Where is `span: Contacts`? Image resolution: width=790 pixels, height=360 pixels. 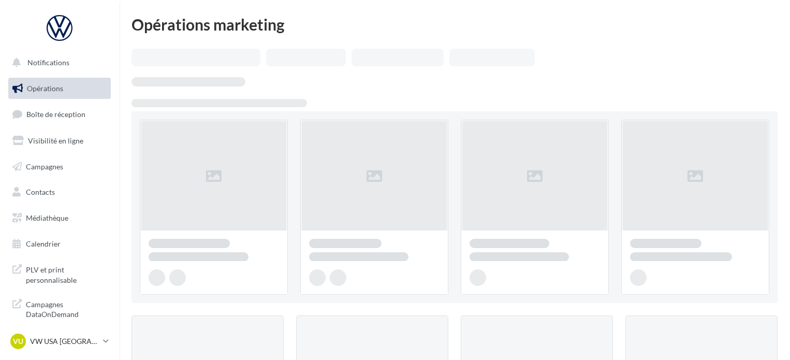
span: Contacts is located at coordinates (40, 192).